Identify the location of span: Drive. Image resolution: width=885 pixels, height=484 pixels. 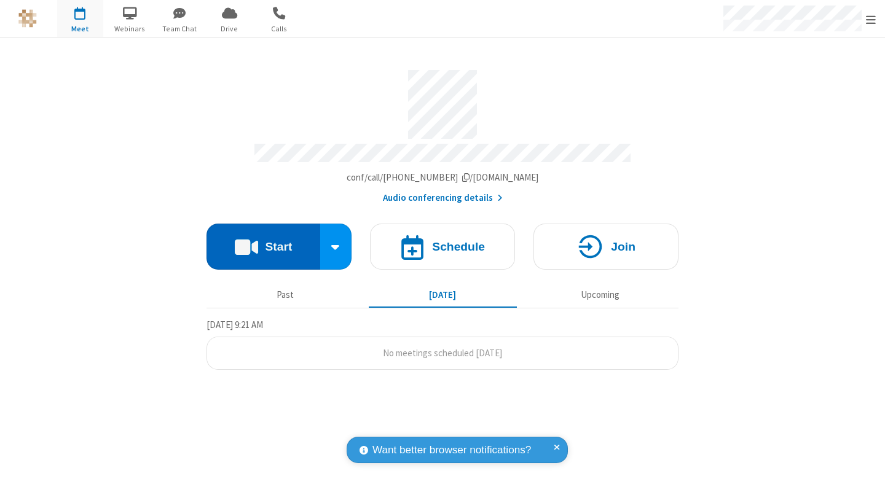
(229, 29).